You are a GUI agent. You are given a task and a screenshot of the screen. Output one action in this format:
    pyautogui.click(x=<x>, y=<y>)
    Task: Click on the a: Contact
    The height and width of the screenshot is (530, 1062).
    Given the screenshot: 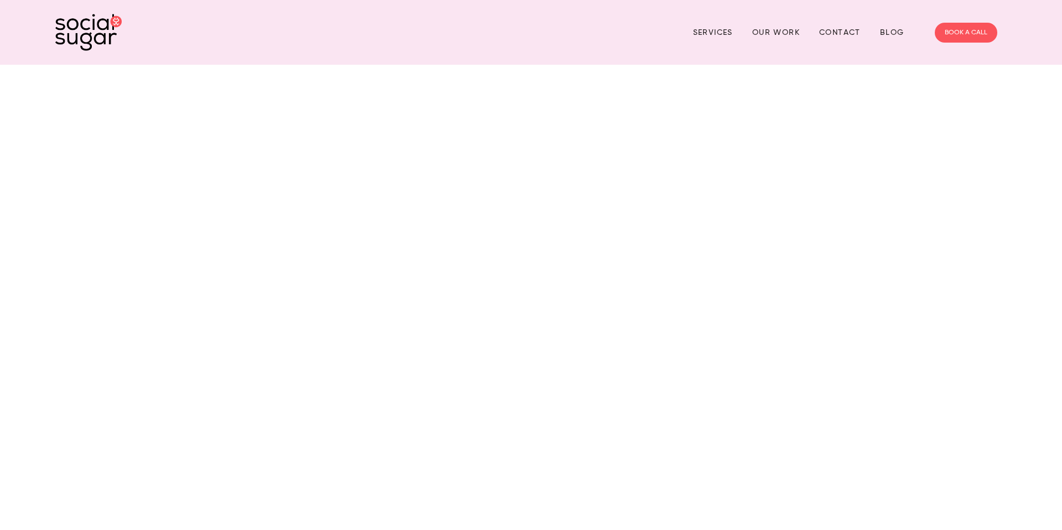 What is the action you would take?
    pyautogui.click(x=840, y=32)
    